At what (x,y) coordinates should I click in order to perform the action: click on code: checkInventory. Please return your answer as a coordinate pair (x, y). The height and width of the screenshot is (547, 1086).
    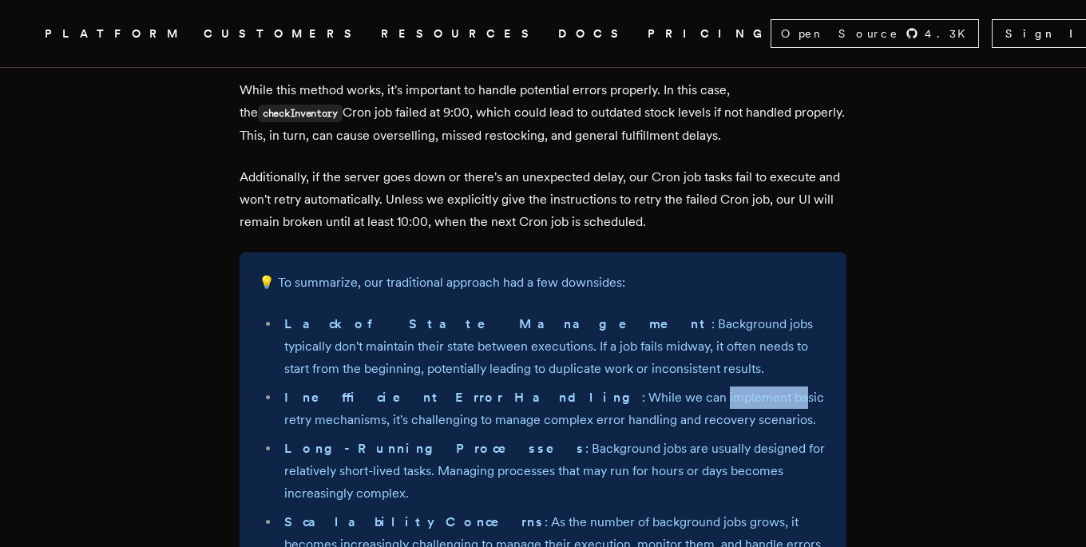
    Looking at the image, I should click on (300, 113).